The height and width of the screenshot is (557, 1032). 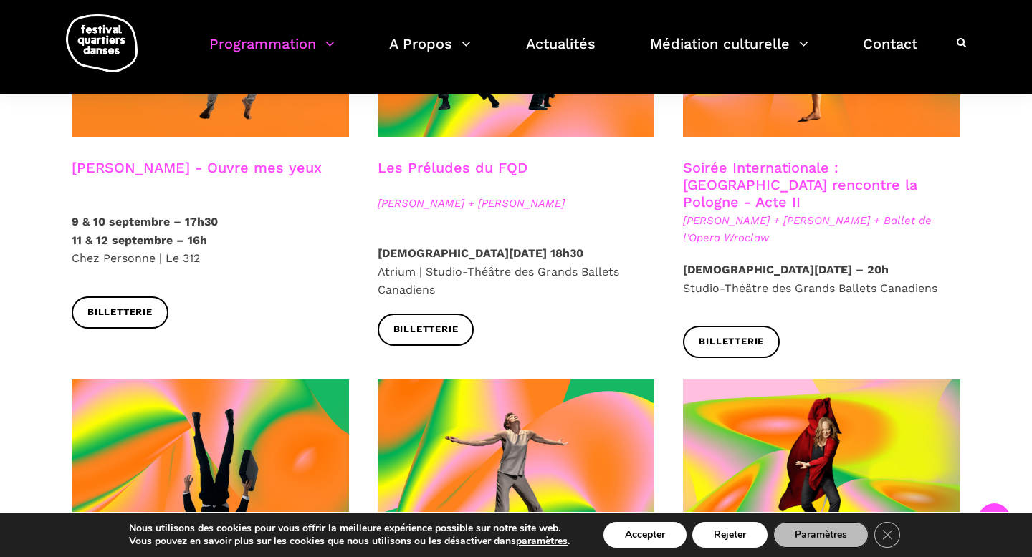 What do you see at coordinates (890, 52) in the screenshot?
I see `a: Contact` at bounding box center [890, 52].